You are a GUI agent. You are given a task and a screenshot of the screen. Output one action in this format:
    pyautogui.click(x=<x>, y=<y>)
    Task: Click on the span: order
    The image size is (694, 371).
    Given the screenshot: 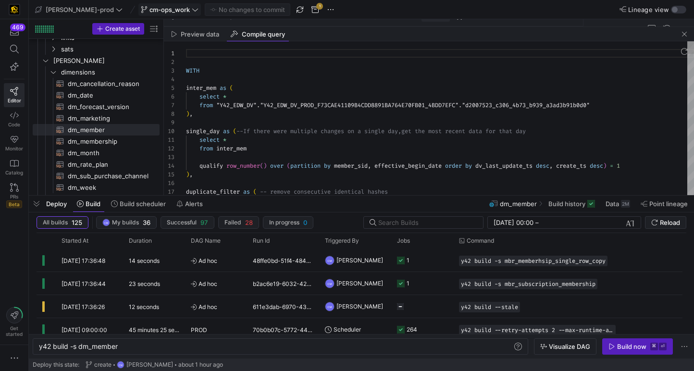 What is the action you would take?
    pyautogui.click(x=453, y=166)
    